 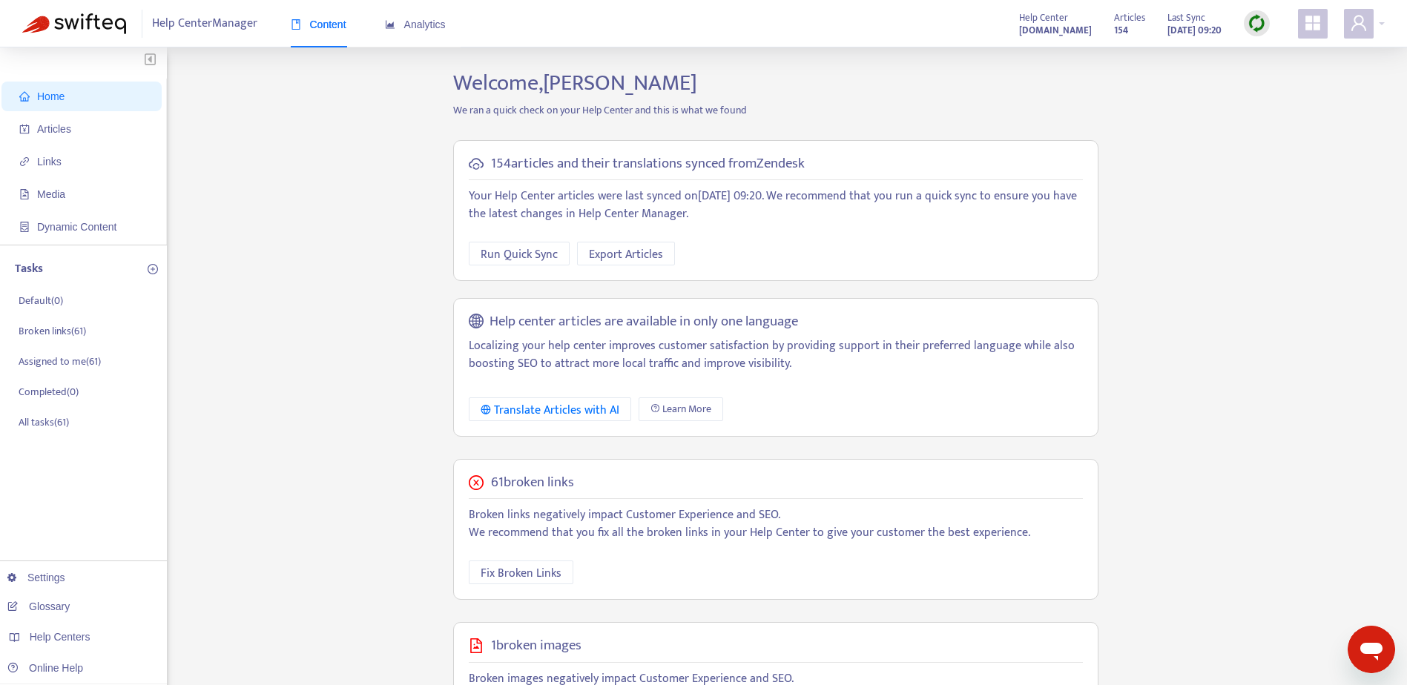 What do you see at coordinates (776, 110) in the screenshot?
I see `p: We ran a quick check on your Help Center and this is what we found` at bounding box center [776, 110].